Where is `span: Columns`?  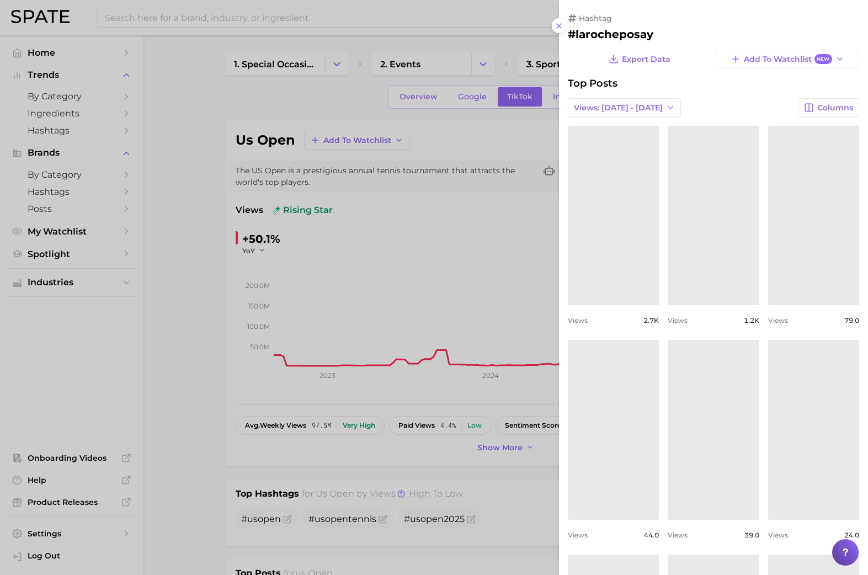 span: Columns is located at coordinates (835, 108).